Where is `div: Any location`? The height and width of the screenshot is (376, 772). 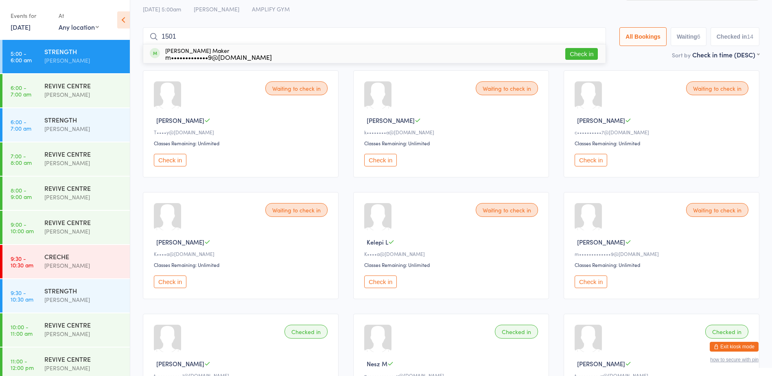 div: Any location is located at coordinates (79, 27).